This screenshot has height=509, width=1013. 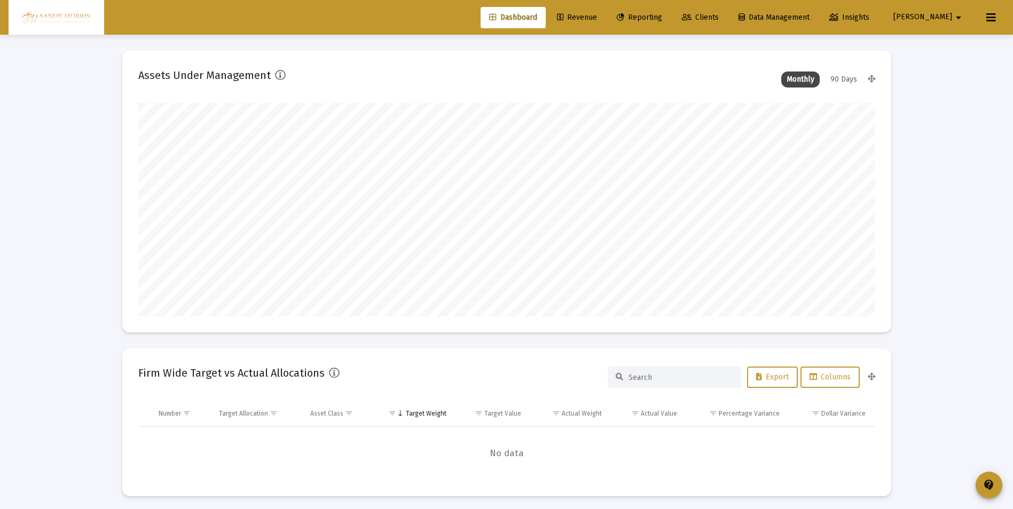 What do you see at coordinates (989, 485) in the screenshot?
I see `mat-icon: contact_support` at bounding box center [989, 485].